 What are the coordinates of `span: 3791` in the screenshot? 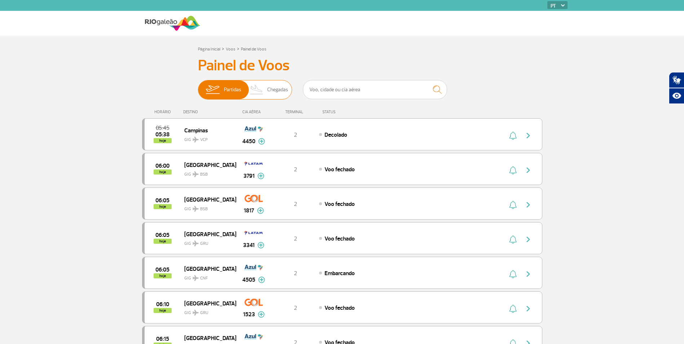 It's located at (249, 176).